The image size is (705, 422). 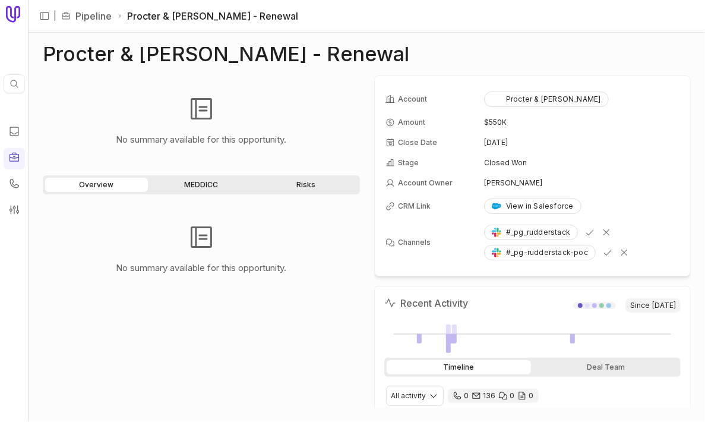 What do you see at coordinates (540, 252) in the screenshot?
I see `a: #_pg-rudderstack-poc` at bounding box center [540, 252].